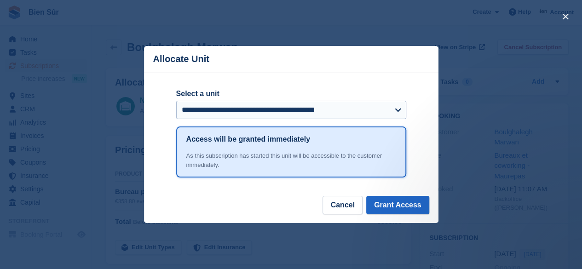 The image size is (582, 269). What do you see at coordinates (291, 160) in the screenshot?
I see `div: As this subscription has started this unit will be accessible to the customer immediately.` at bounding box center [291, 160].